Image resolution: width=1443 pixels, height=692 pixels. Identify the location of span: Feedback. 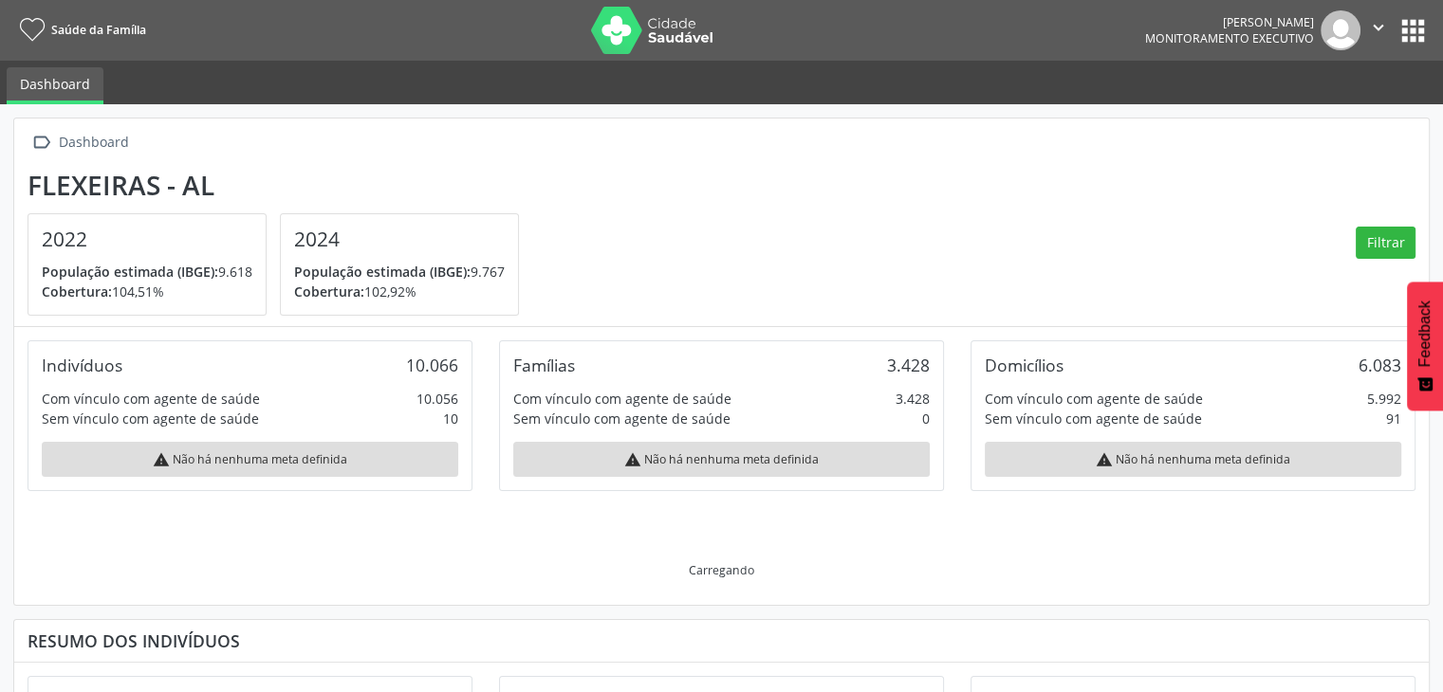
(1425, 334).